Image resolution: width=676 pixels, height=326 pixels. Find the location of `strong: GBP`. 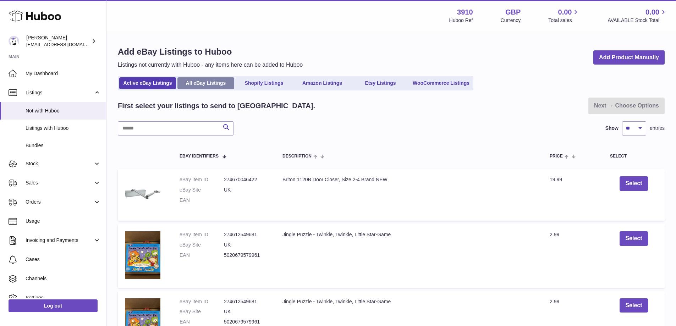

strong: GBP is located at coordinates (513, 12).